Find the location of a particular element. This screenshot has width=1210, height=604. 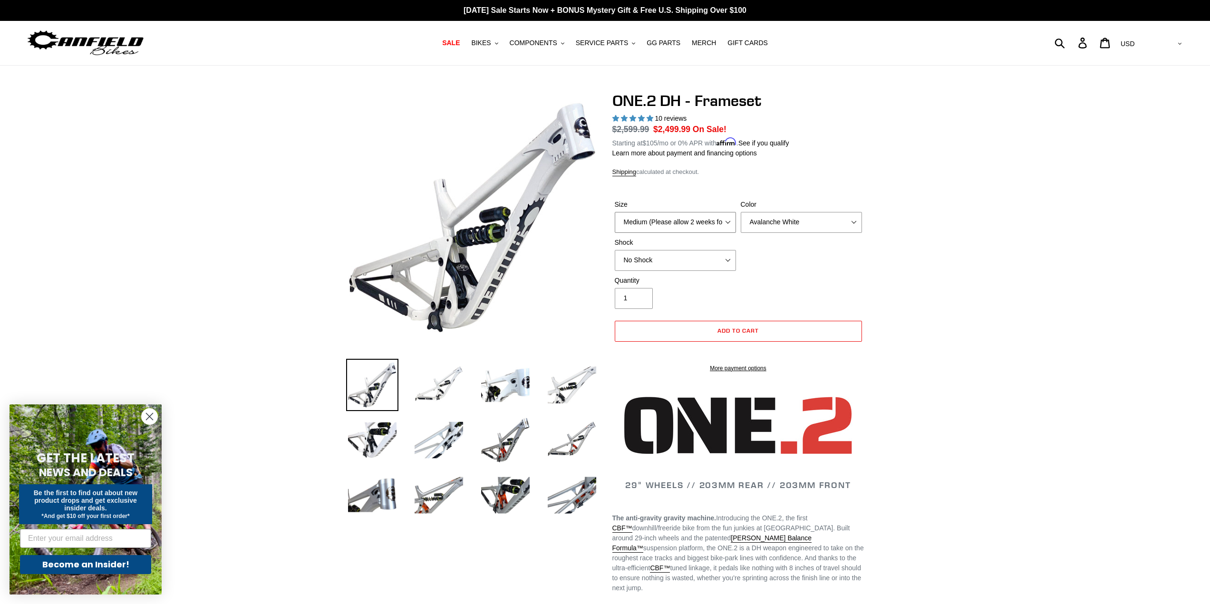

a: More payment options is located at coordinates (739, 369).